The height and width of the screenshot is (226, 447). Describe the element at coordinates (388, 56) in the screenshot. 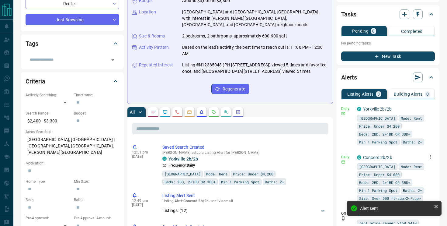

I see `button: New Task` at that location.